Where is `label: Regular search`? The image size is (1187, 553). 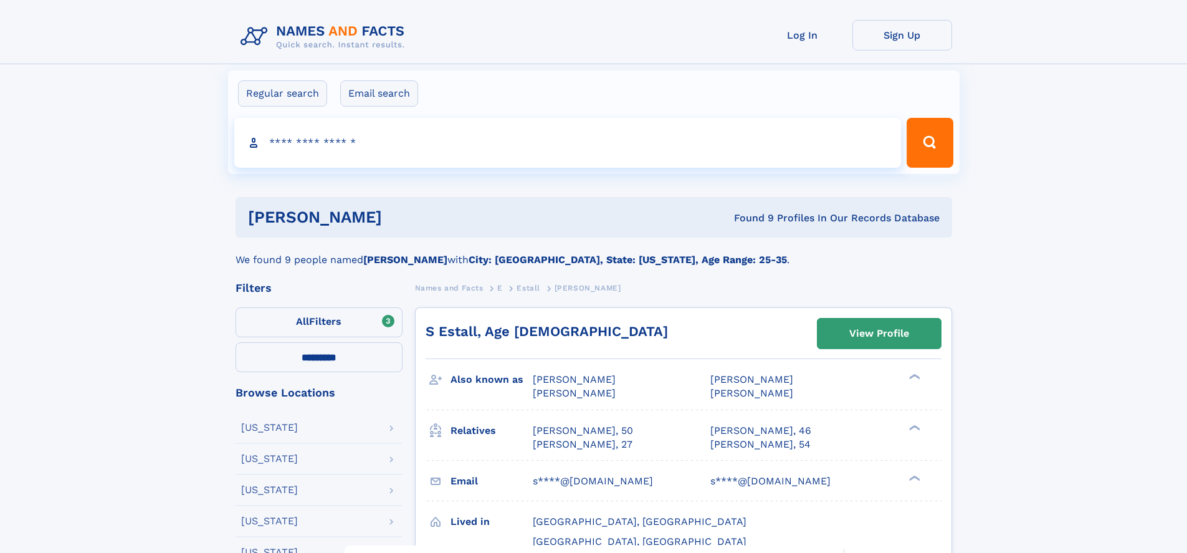 label: Regular search is located at coordinates (282, 93).